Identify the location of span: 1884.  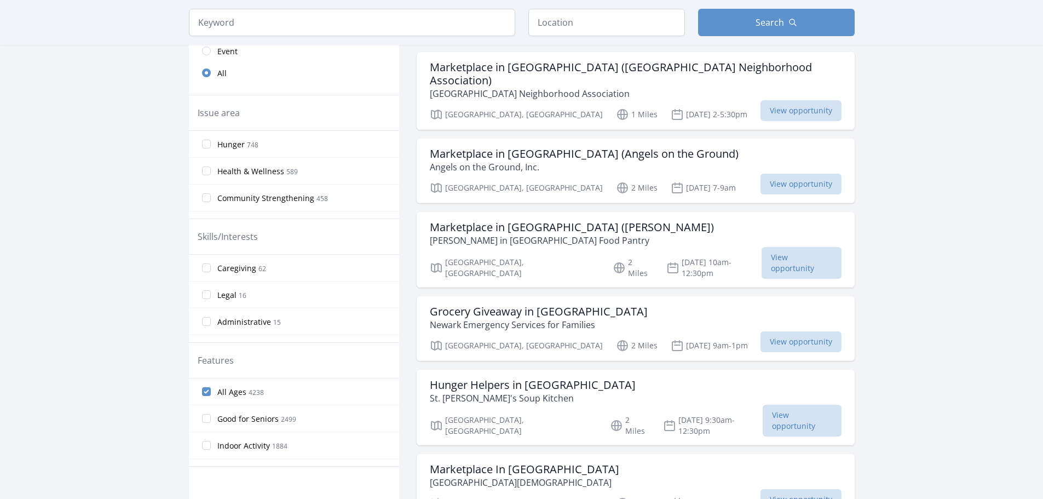
(280, 446).